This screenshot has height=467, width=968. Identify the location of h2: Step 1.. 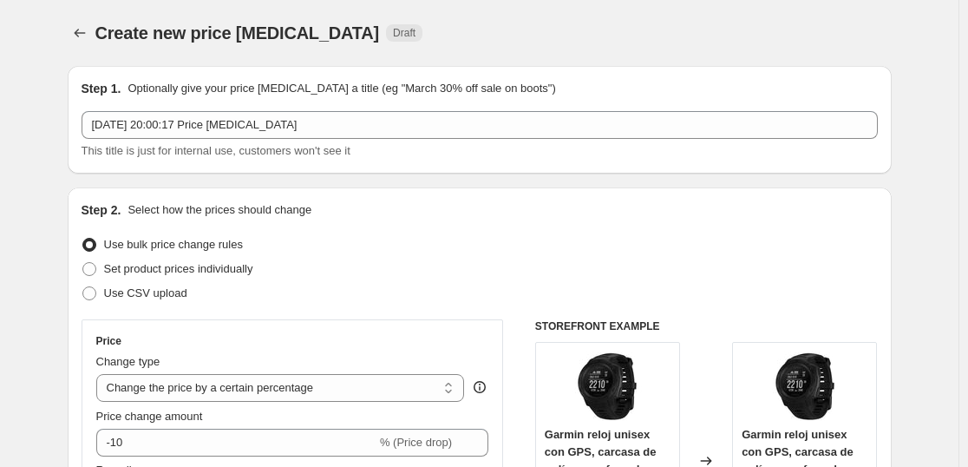
(102, 89).